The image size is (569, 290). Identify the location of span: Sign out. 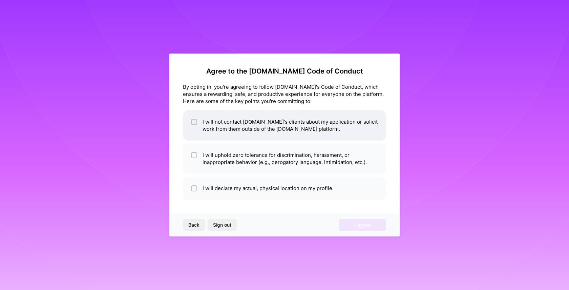
(222, 225).